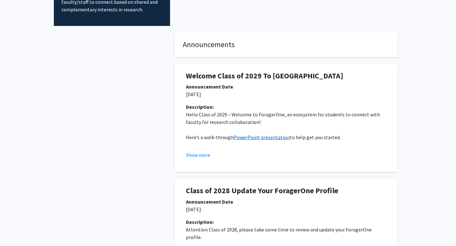 This screenshot has width=456, height=246. I want to click on a: PowerPoint presentation, so click(262, 137).